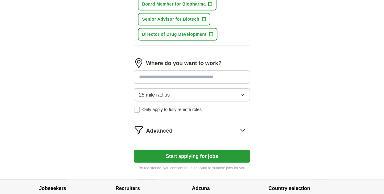 The width and height of the screenshot is (384, 194). I want to click on span: Advanced, so click(159, 131).